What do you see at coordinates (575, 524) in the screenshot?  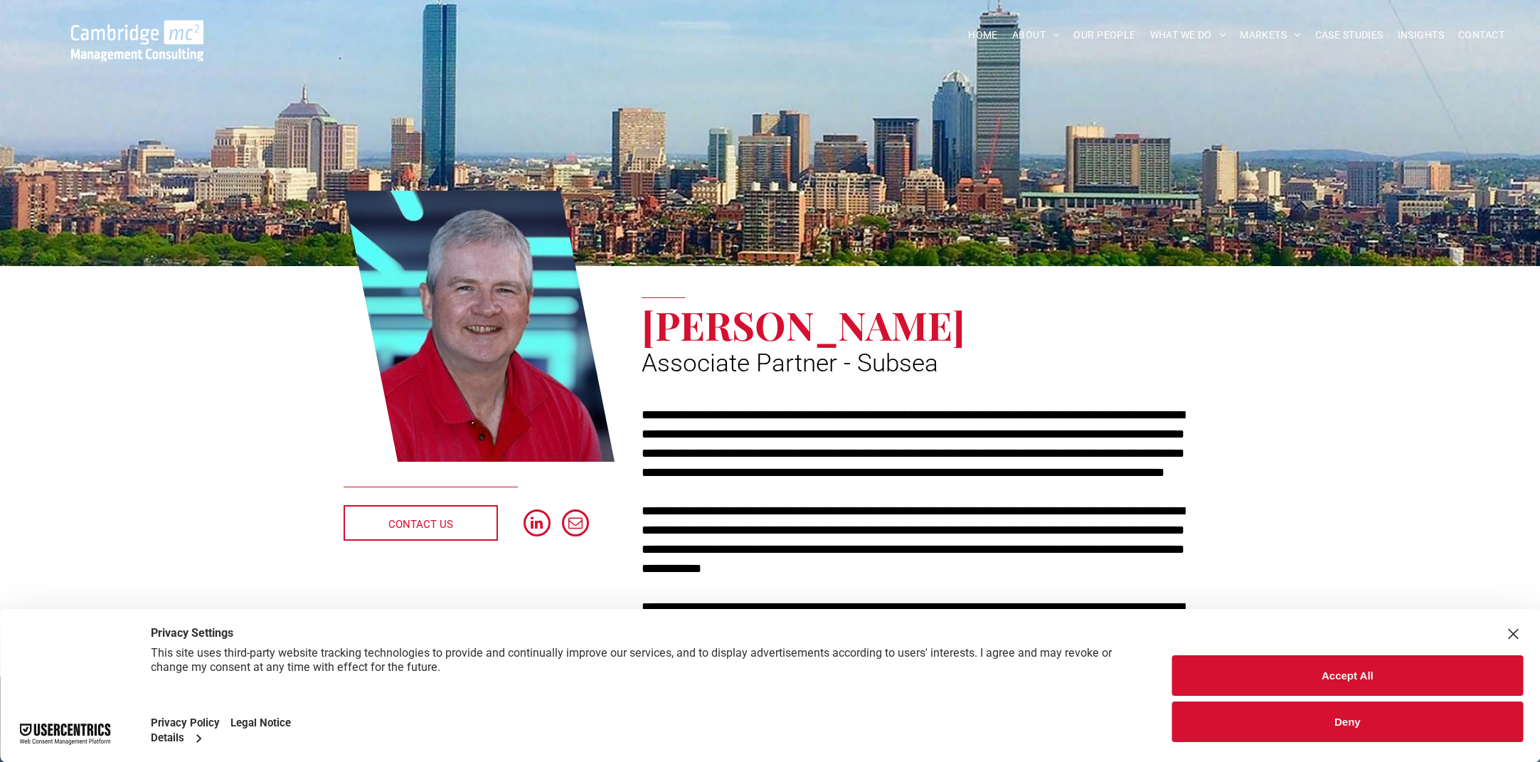 I see `a: email` at bounding box center [575, 524].